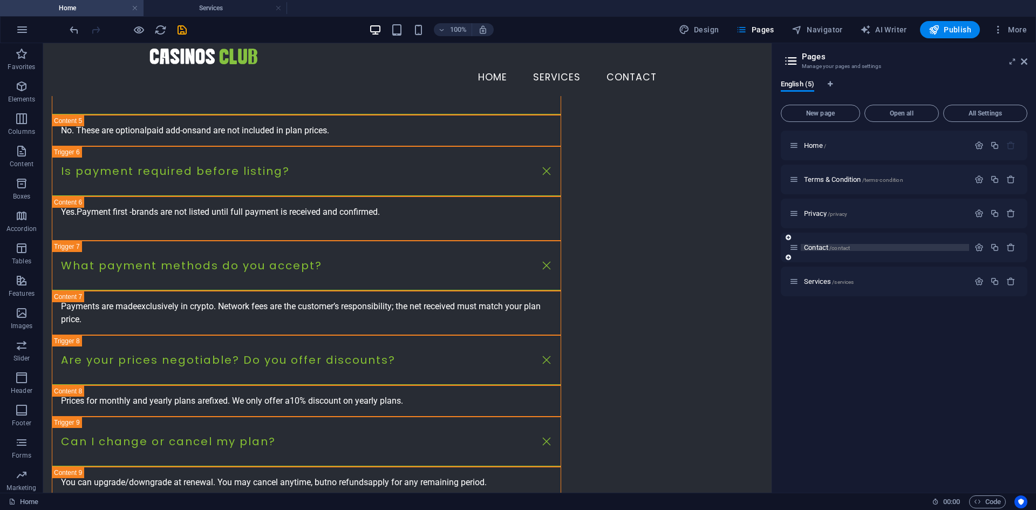 This screenshot has height=510, width=1036. What do you see at coordinates (74, 30) in the screenshot?
I see `i: Undo: Add element (Ctrl+Z)` at bounding box center [74, 30].